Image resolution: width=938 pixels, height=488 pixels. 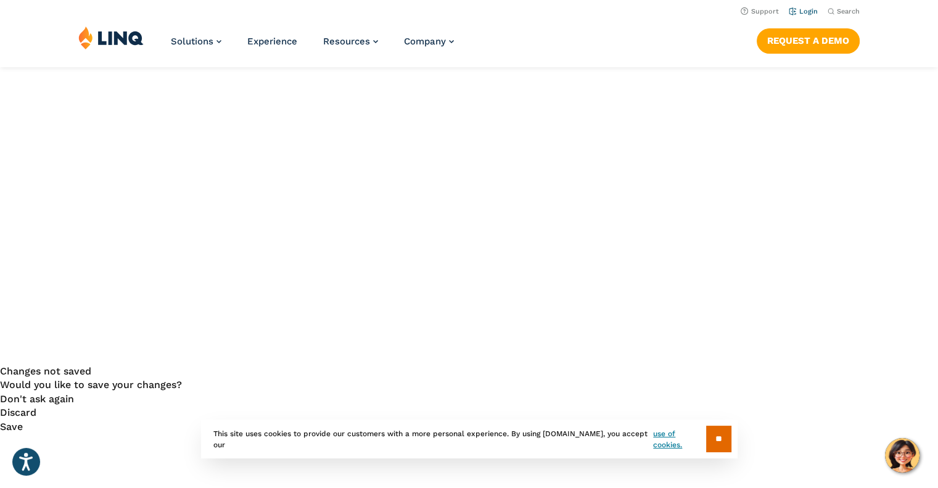 I want to click on a: Experience, so click(x=272, y=41).